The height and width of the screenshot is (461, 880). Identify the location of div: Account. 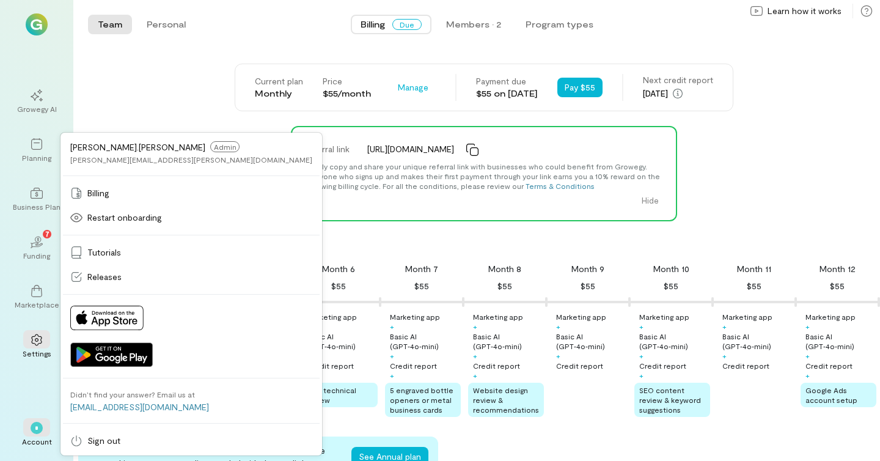
(37, 441).